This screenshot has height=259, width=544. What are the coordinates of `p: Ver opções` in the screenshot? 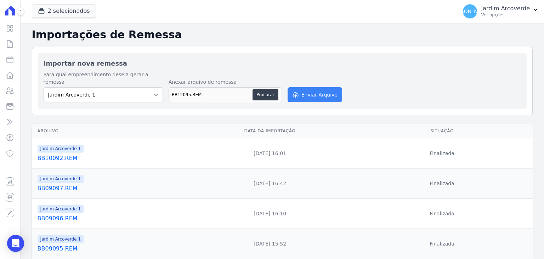 It's located at (506, 15).